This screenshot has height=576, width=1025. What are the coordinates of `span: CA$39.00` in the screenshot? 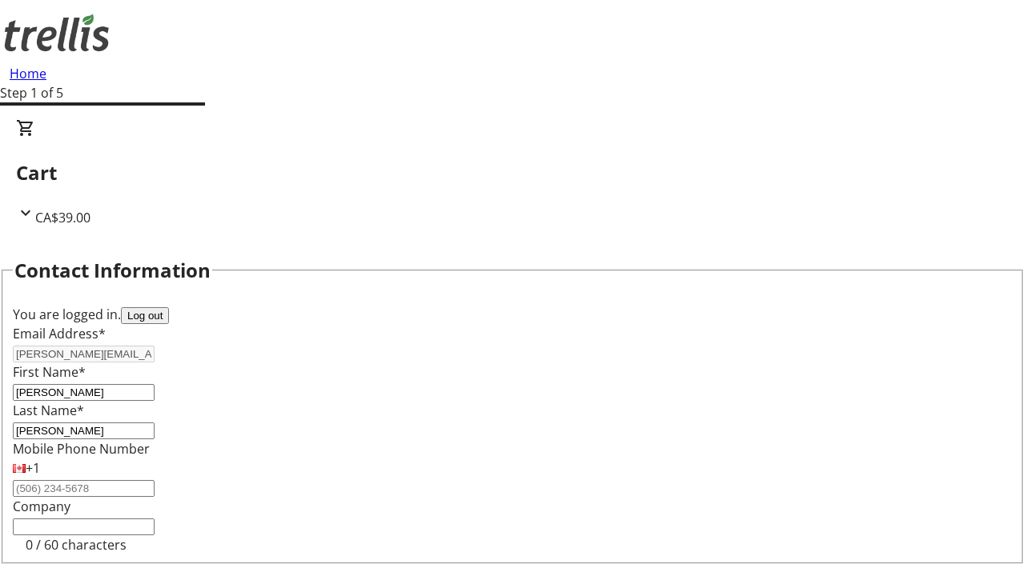 It's located at (62, 218).